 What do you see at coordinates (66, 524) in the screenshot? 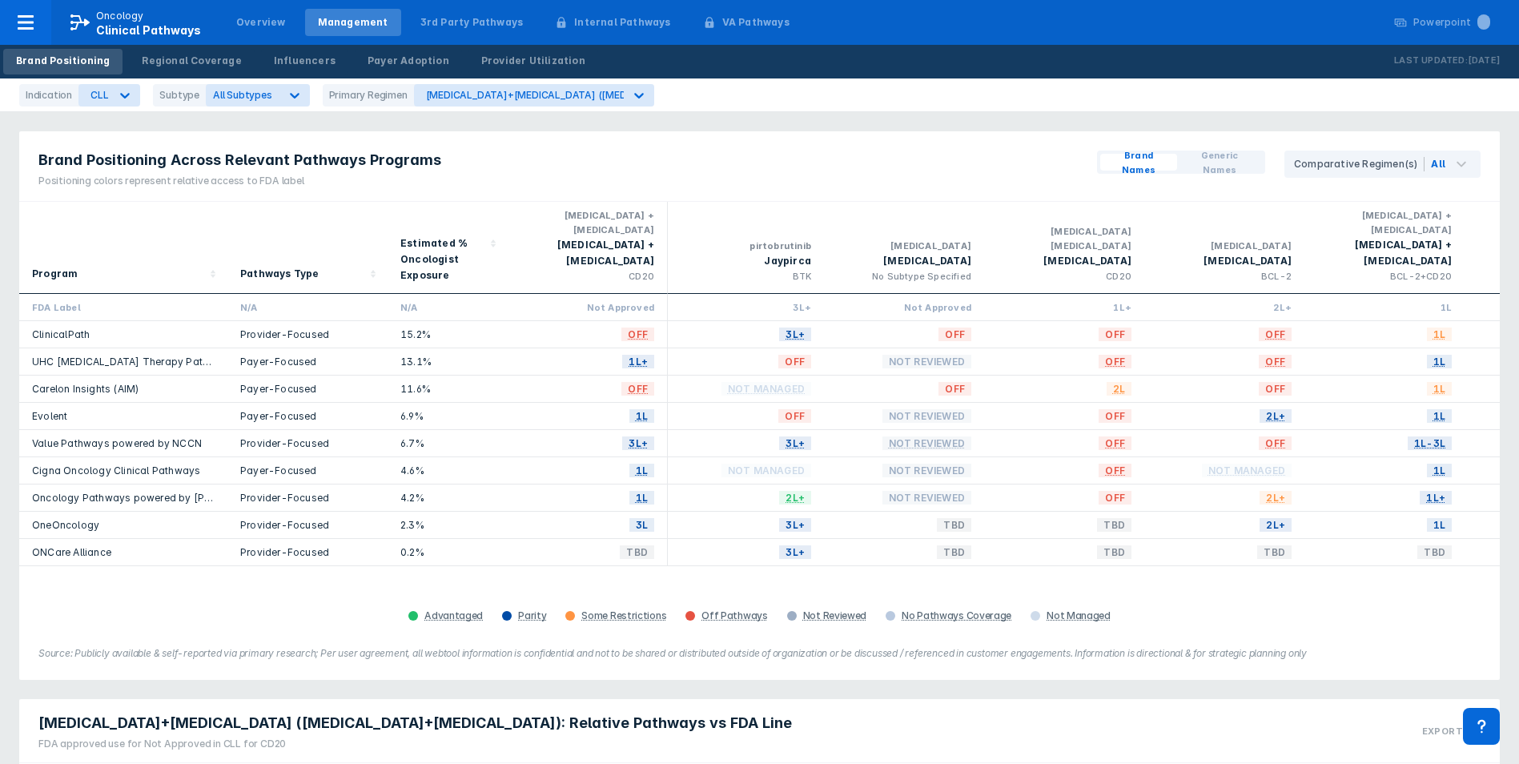
I see `a: OneOncology` at bounding box center [66, 524].